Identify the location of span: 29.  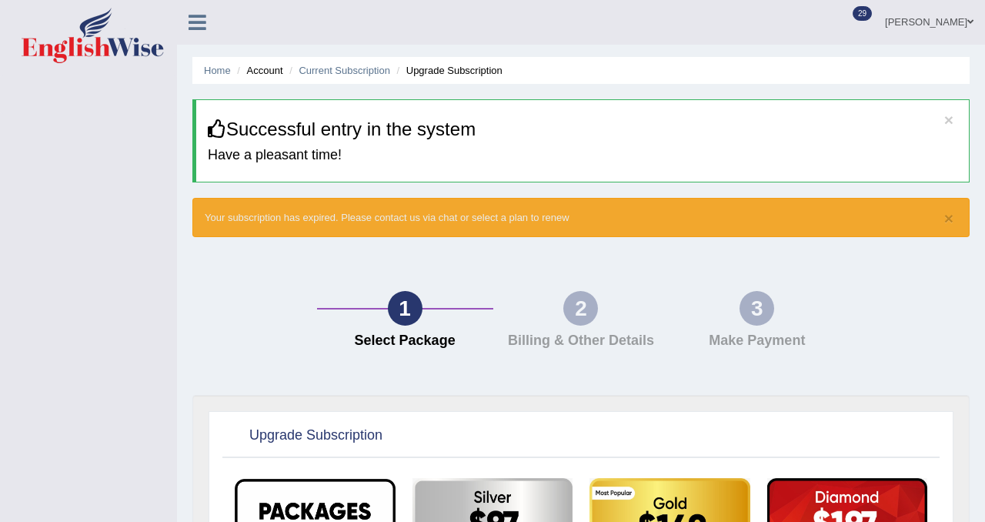
(862, 13).